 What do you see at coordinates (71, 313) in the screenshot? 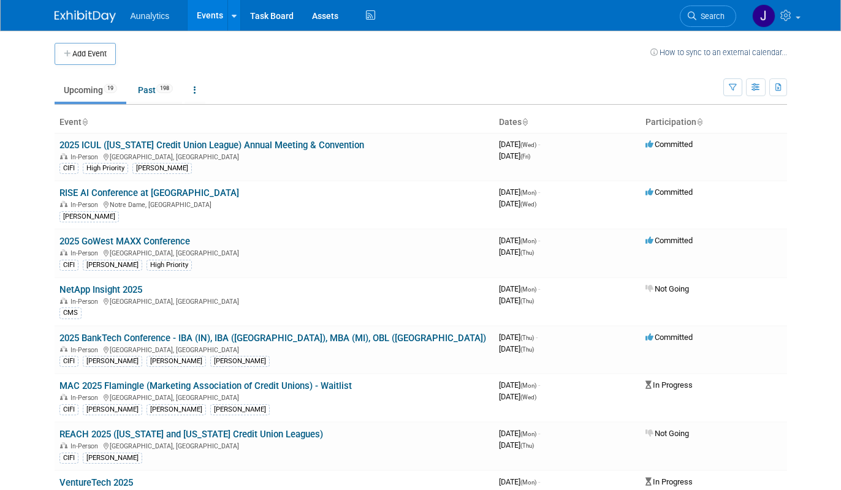
I see `div: CMS` at bounding box center [71, 313].